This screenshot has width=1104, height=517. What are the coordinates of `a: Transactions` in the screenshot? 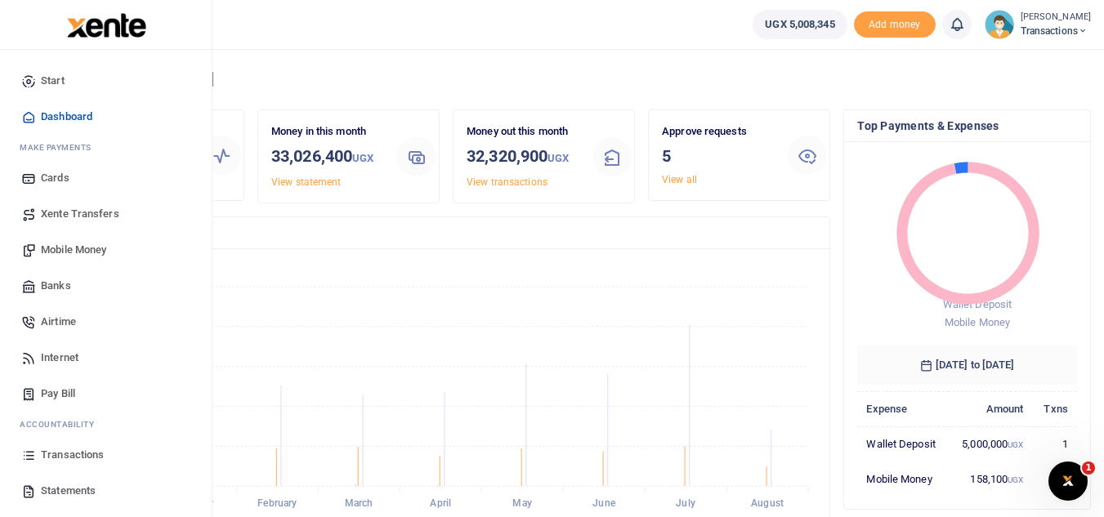 It's located at (105, 455).